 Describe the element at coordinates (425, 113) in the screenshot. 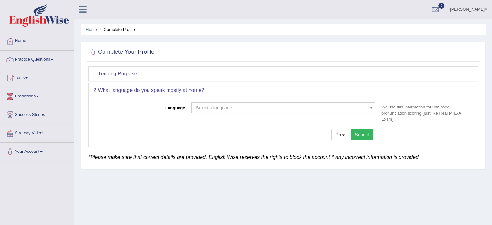

I see `p: We use this information for unbiased pronunciation scoring (just like Real PTE-A Exam).` at that location.